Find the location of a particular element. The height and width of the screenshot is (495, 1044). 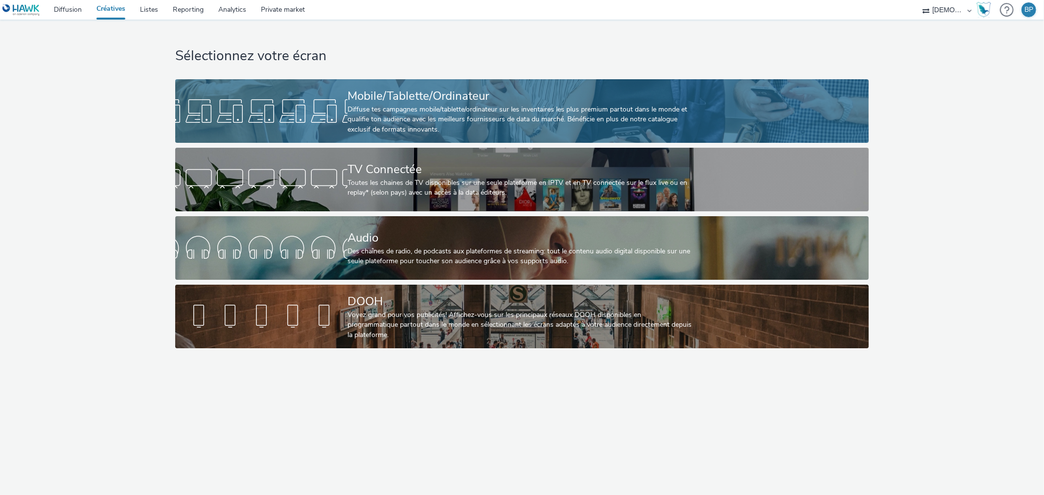

div: Diffuse tes campagnes mobile/tablette/ordinateur sur les inventaires les plus premium partout dan... is located at coordinates (520, 119).